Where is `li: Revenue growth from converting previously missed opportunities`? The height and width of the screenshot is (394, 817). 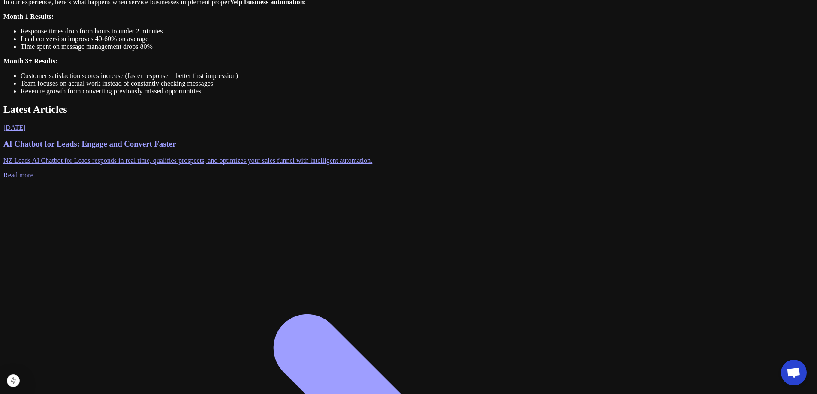 li: Revenue growth from converting previously missed opportunities is located at coordinates (417, 91).